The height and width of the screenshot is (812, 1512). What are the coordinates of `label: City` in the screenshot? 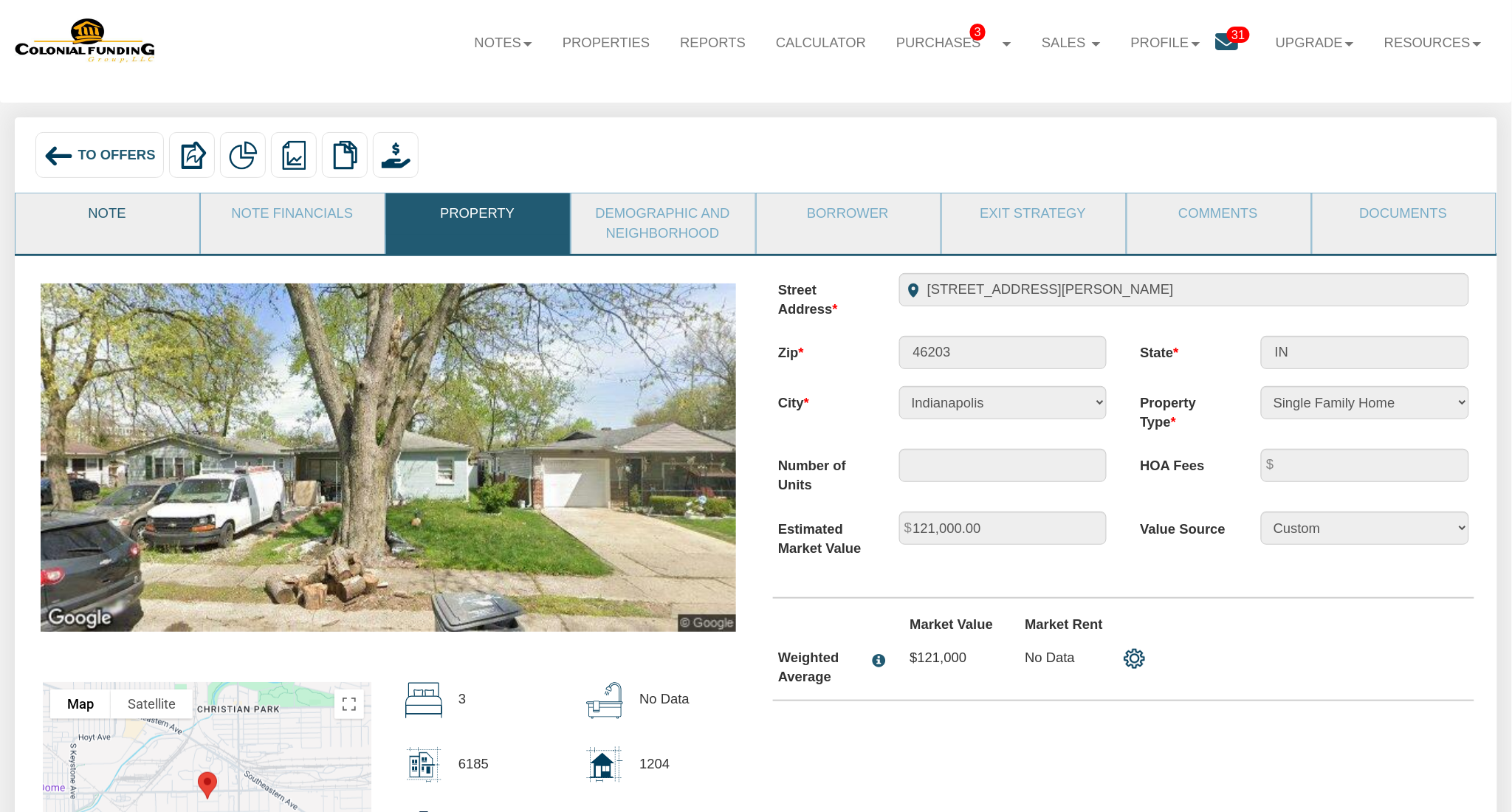 It's located at (822, 400).